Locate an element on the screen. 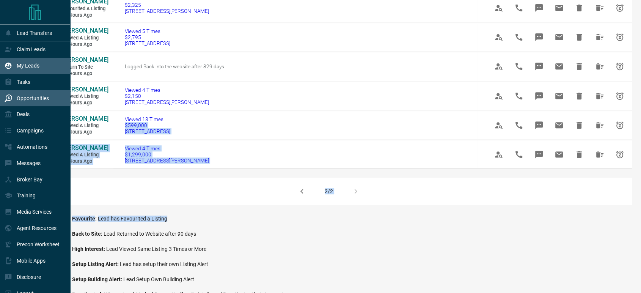 This screenshot has height=293, width=641. span: $599,000 is located at coordinates (148, 125).